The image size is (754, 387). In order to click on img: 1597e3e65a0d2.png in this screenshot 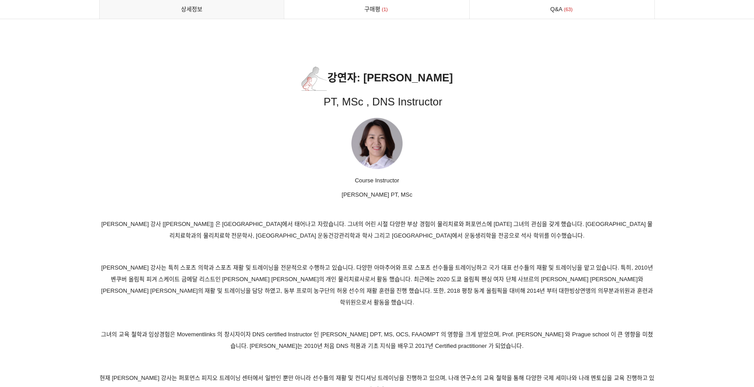, I will do `click(314, 78)`.